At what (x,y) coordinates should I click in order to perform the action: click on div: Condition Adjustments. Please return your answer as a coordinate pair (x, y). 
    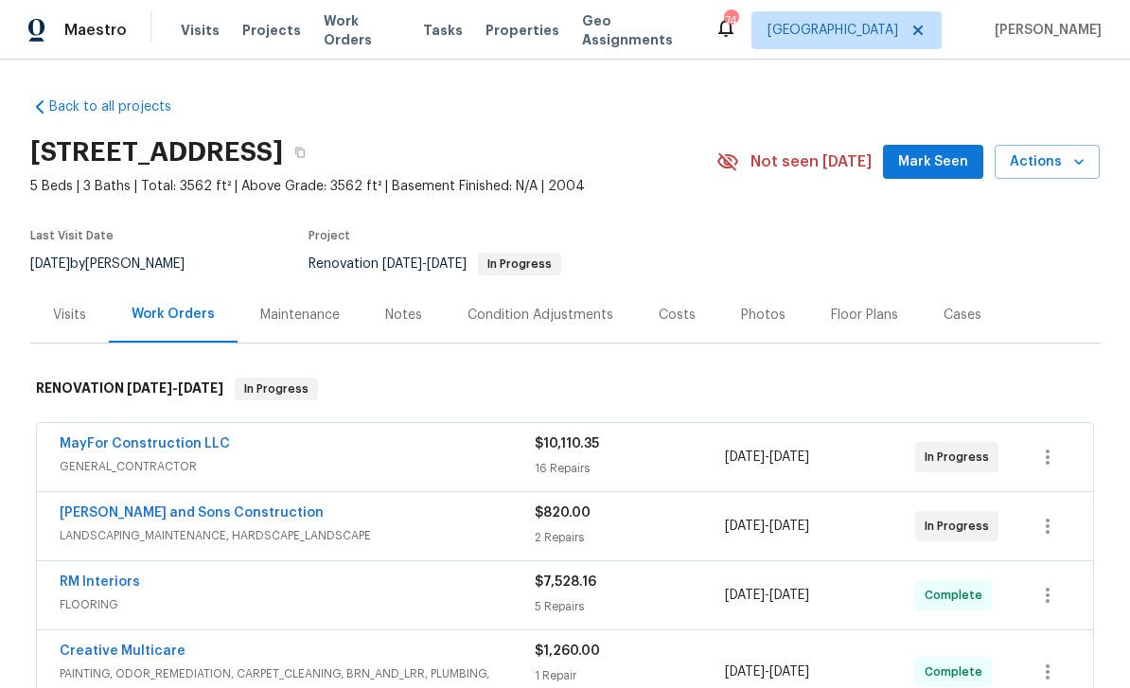
    Looking at the image, I should click on (540, 315).